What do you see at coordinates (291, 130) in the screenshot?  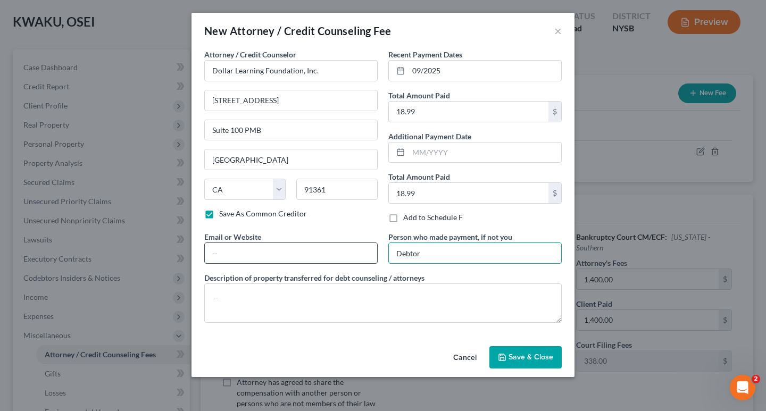 I see `input: Apt, Suite, etc...` at bounding box center [291, 130].